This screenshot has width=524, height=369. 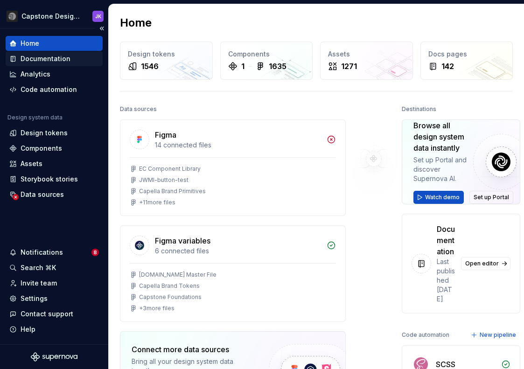 What do you see at coordinates (51, 16) in the screenshot?
I see `div: Capstone Design System` at bounding box center [51, 16].